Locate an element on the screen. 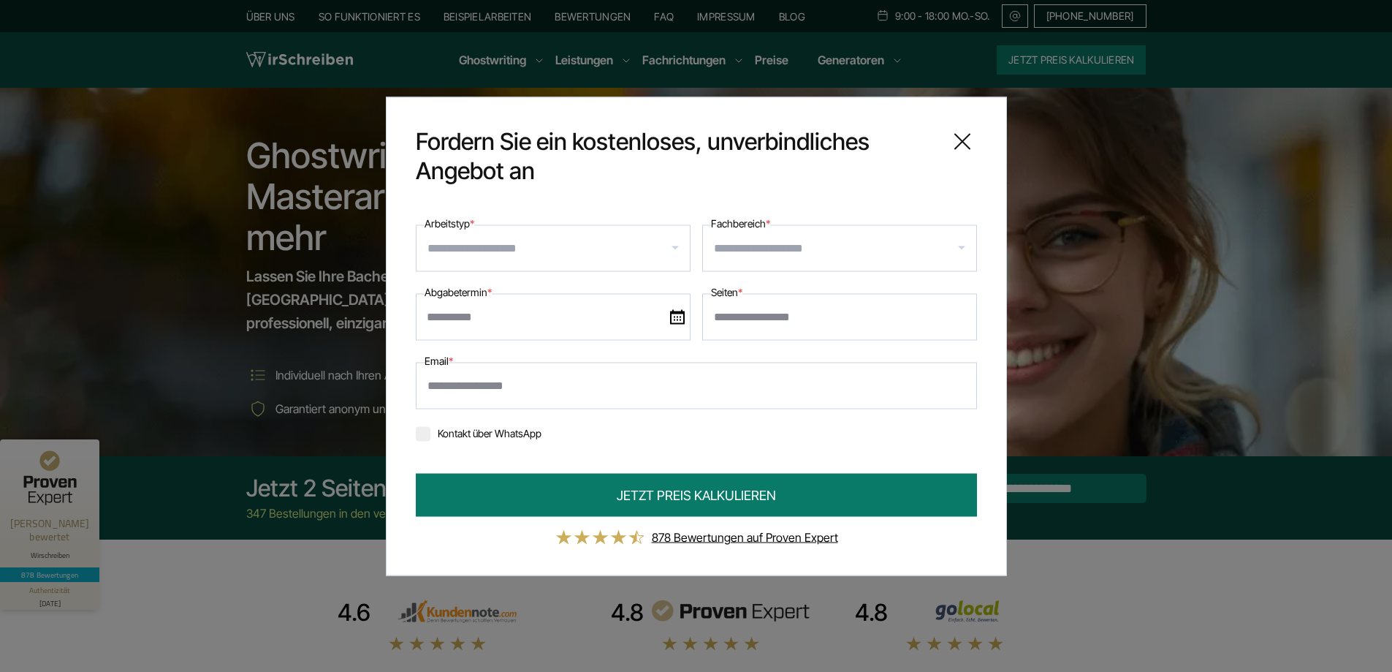 The width and height of the screenshot is (1392, 672). input: date is located at coordinates (553, 316).